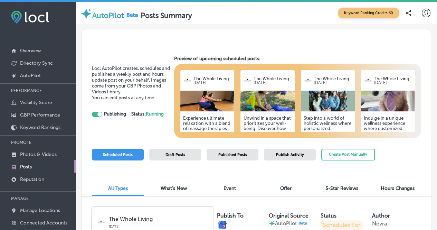  What do you see at coordinates (342, 225) in the screenshot?
I see `p: Scheduled For` at bounding box center [342, 225].